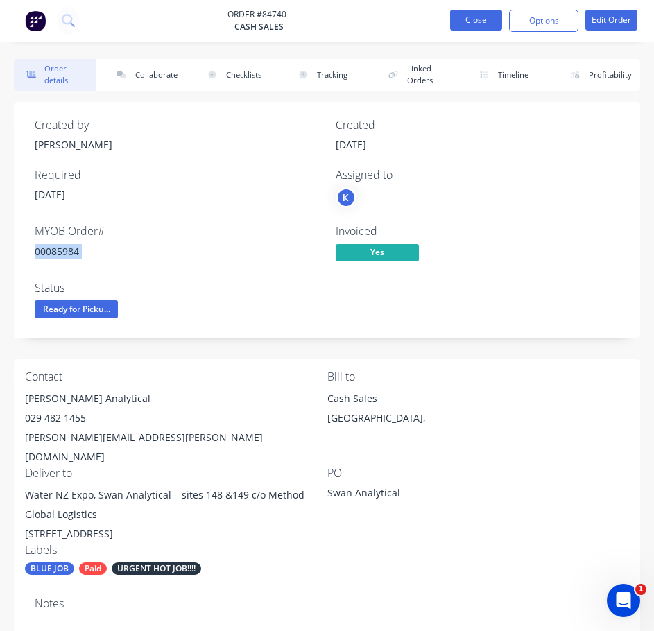 Image resolution: width=654 pixels, height=631 pixels. I want to click on span: 1, so click(641, 589).